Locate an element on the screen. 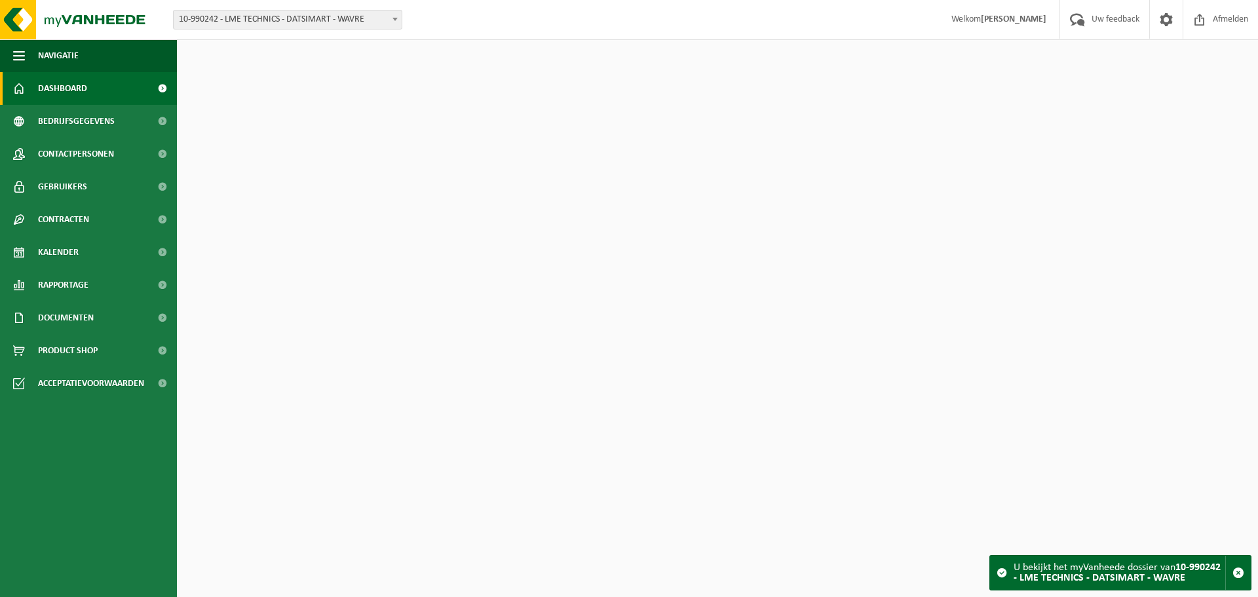  span: Navigatie is located at coordinates (58, 56).